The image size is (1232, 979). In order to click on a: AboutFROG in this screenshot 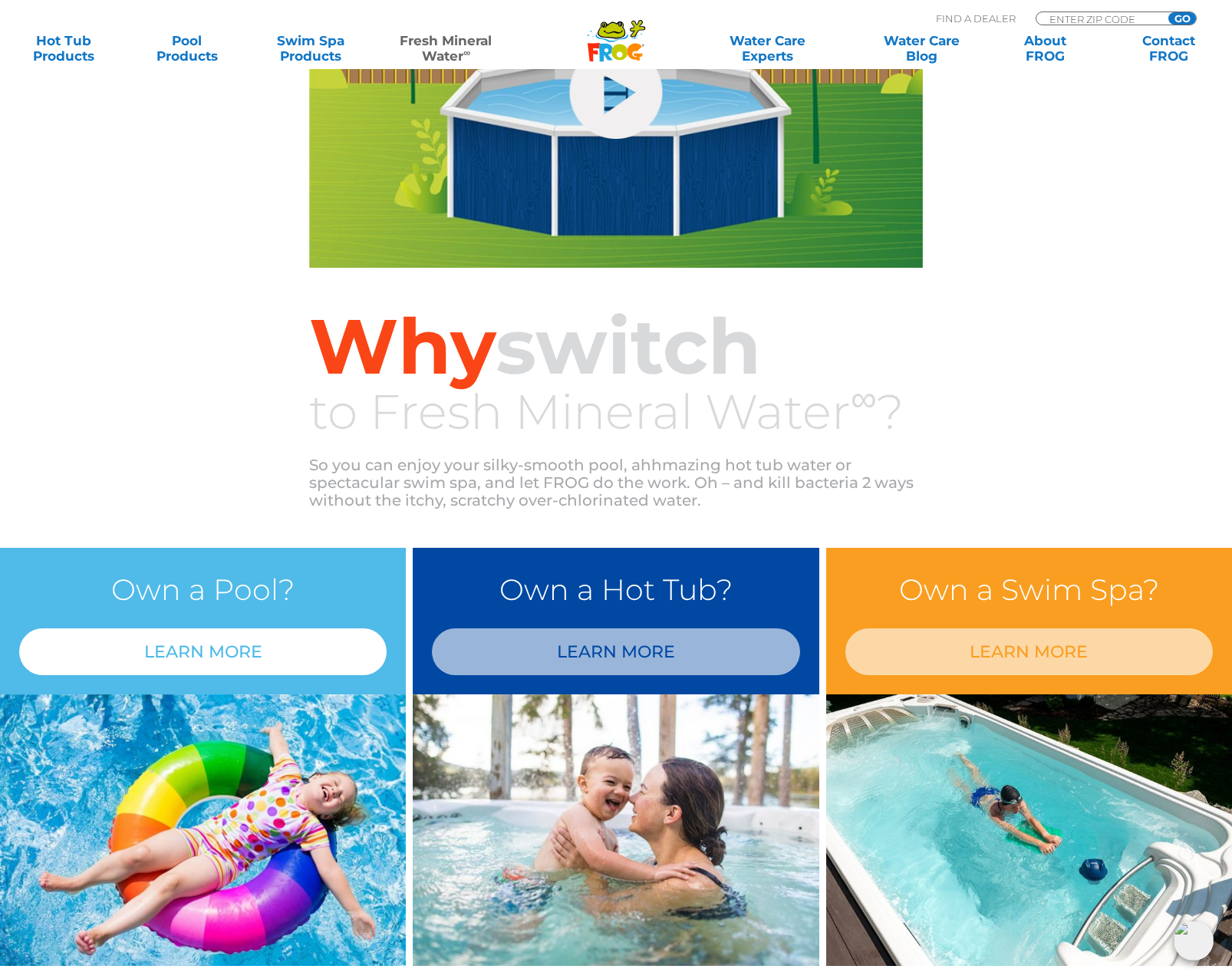, I will do `click(1045, 49)`.